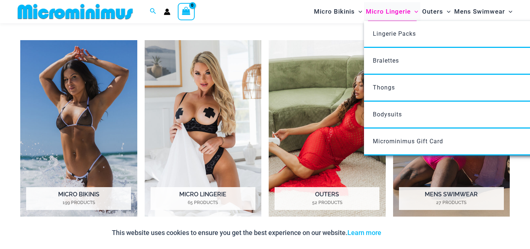  Describe the element at coordinates (384, 87) in the screenshot. I see `span: Thongs` at that location.